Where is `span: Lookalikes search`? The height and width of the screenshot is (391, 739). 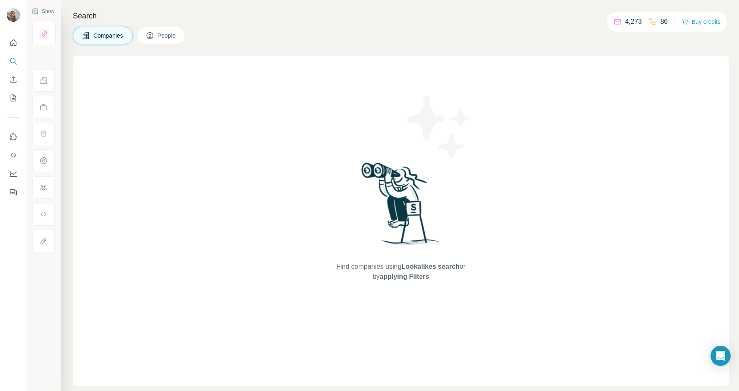 span: Lookalikes search is located at coordinates (430, 266).